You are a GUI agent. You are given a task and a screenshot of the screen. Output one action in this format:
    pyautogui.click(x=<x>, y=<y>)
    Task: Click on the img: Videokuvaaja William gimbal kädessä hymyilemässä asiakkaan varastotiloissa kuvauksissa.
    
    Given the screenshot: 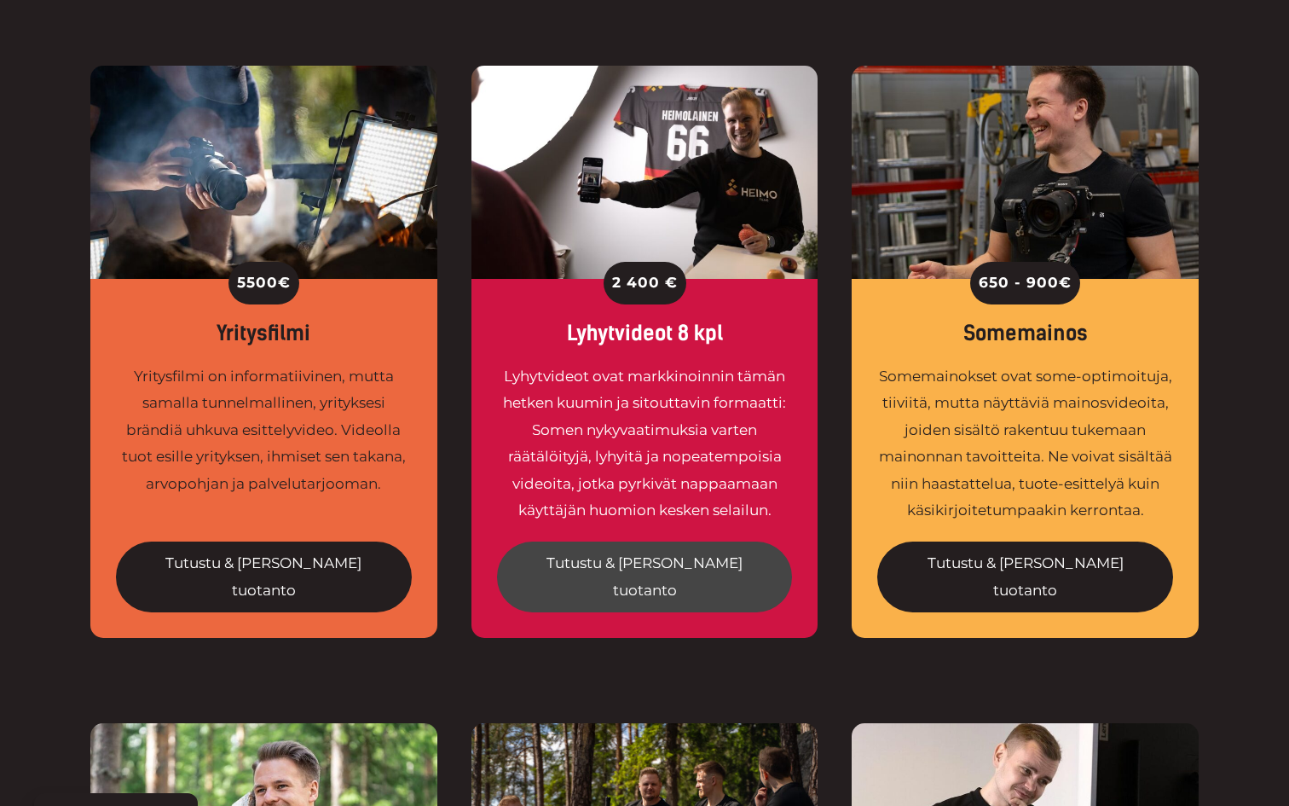 What is the action you would take?
    pyautogui.click(x=1025, y=172)
    